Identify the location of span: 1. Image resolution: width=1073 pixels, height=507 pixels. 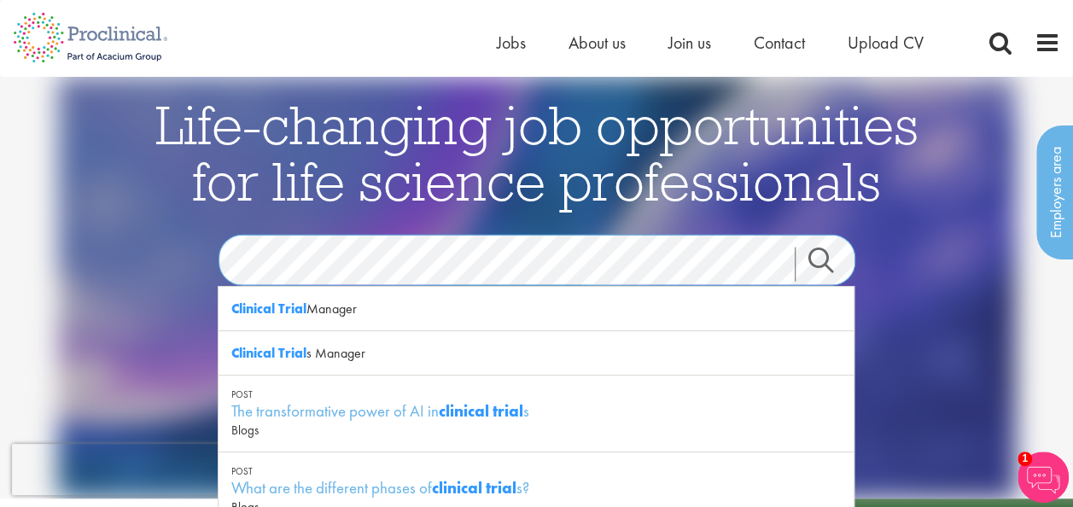
(1024, 458).